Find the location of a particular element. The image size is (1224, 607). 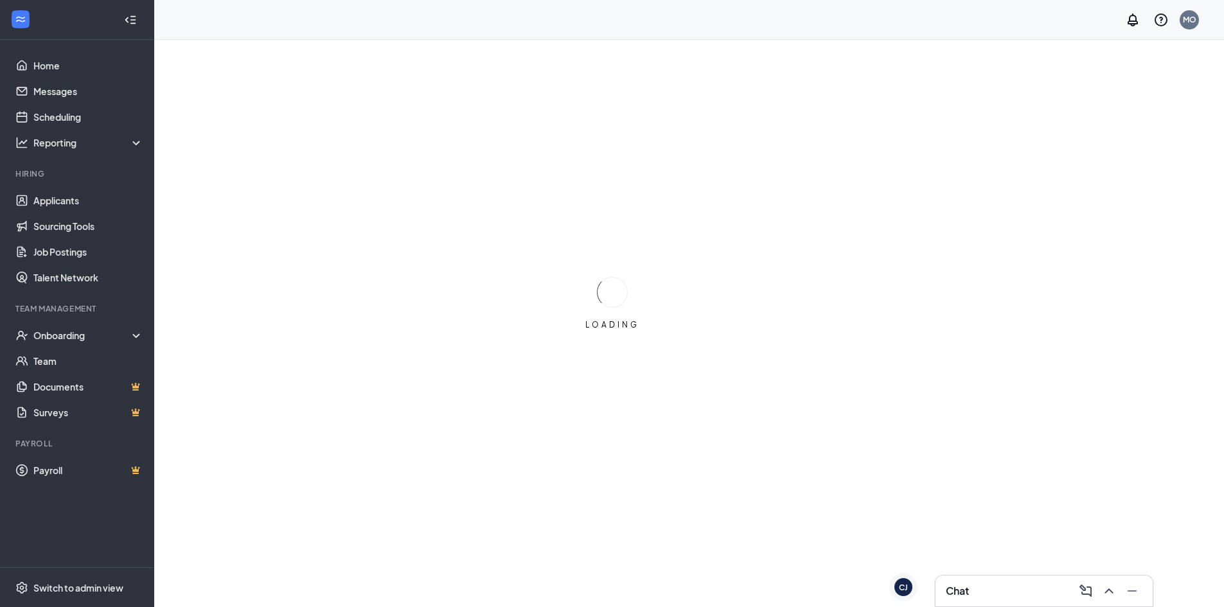

svg: WorkstreamLogo is located at coordinates (21, 19).